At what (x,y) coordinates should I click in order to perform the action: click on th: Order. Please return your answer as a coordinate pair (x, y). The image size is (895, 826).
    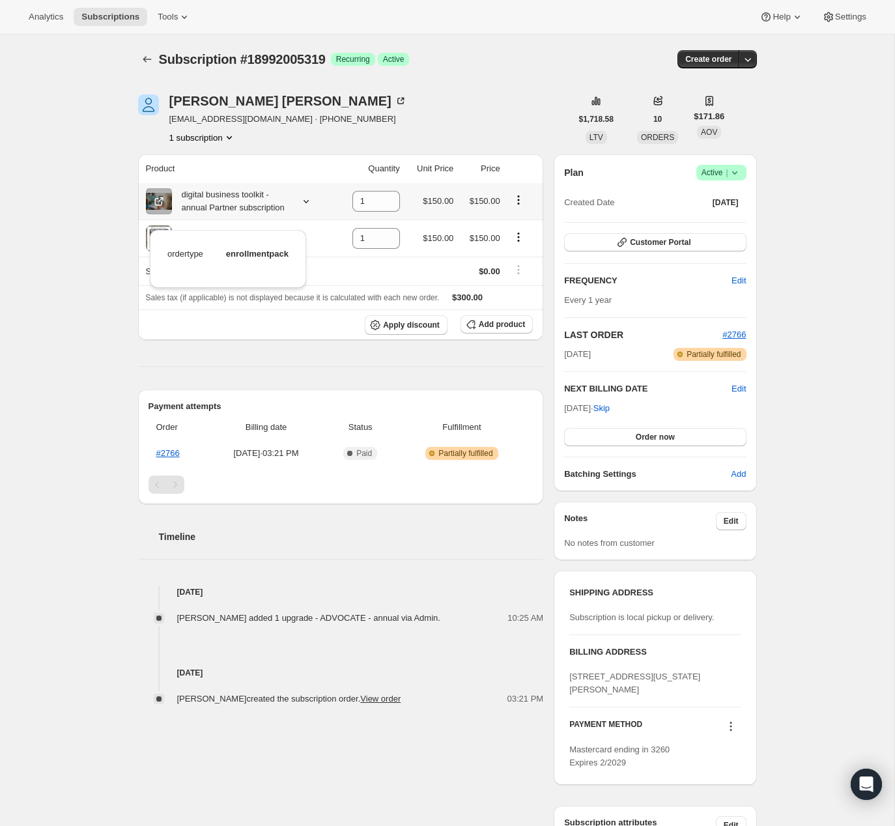
    Looking at the image, I should click on (177, 427).